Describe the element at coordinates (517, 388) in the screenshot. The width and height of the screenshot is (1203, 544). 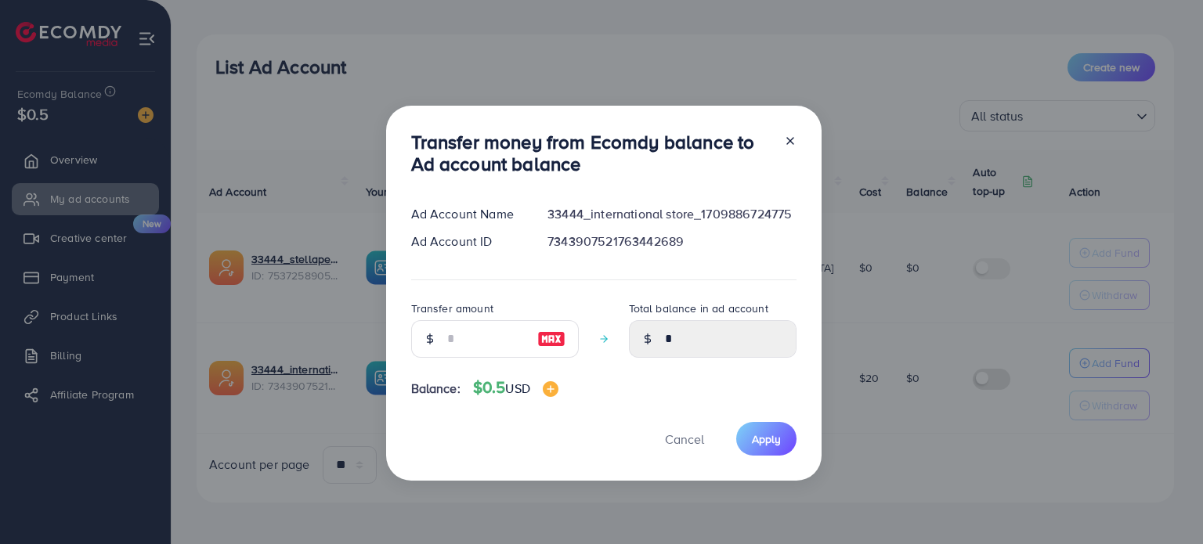
I see `span: USD` at that location.